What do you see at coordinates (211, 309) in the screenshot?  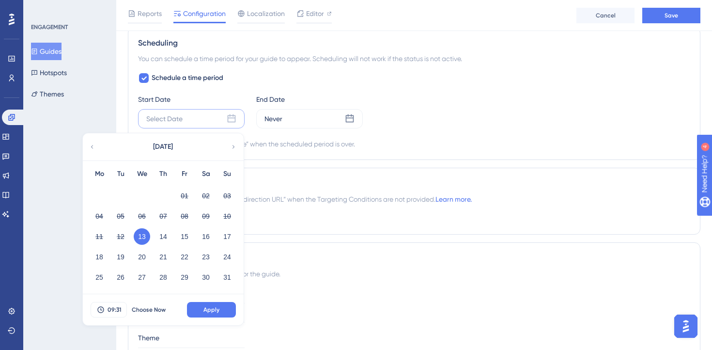 I see `button: Apply` at bounding box center [211, 309].